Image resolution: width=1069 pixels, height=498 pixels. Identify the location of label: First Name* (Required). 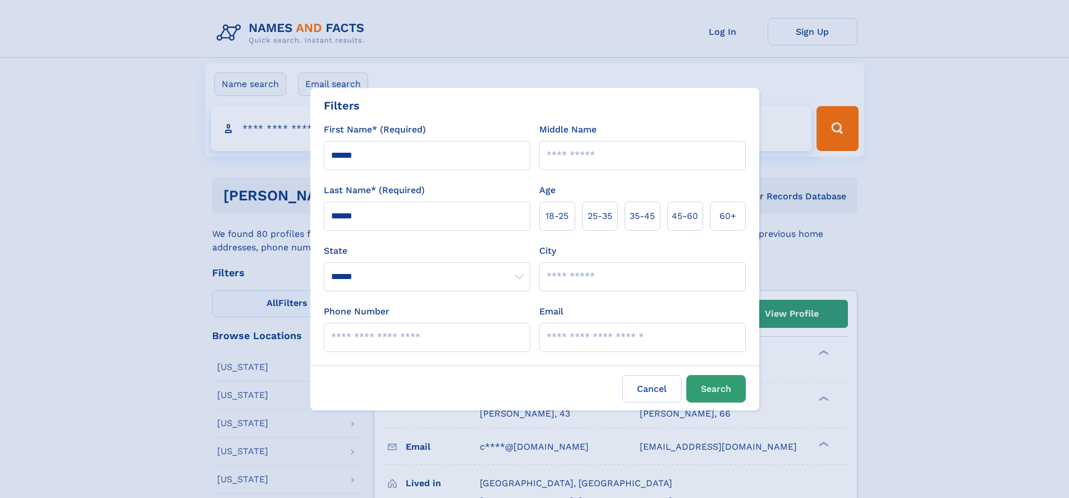
(375, 130).